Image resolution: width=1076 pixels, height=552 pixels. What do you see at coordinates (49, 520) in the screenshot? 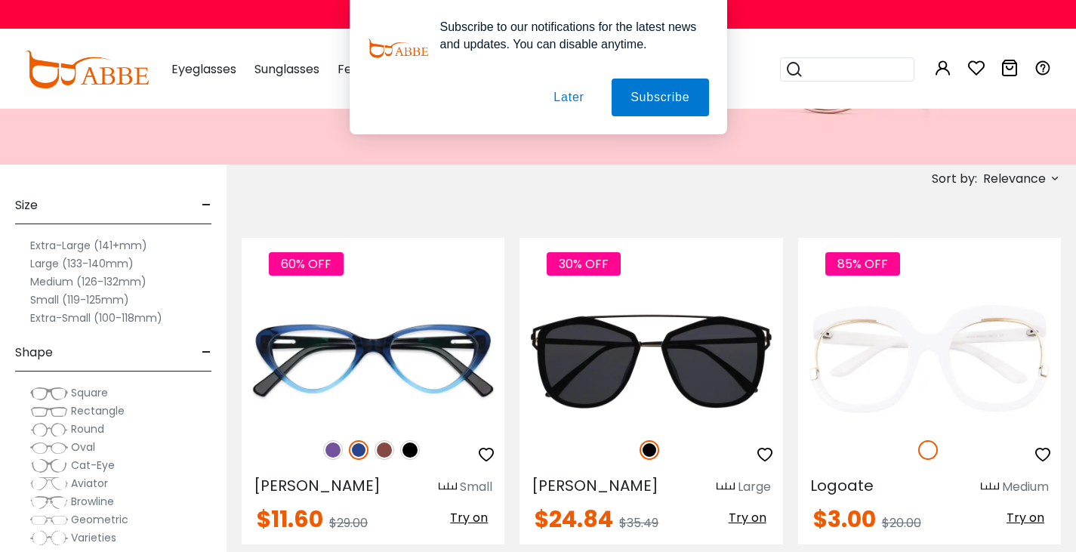
I see `img: Geometric.png` at bounding box center [49, 520].